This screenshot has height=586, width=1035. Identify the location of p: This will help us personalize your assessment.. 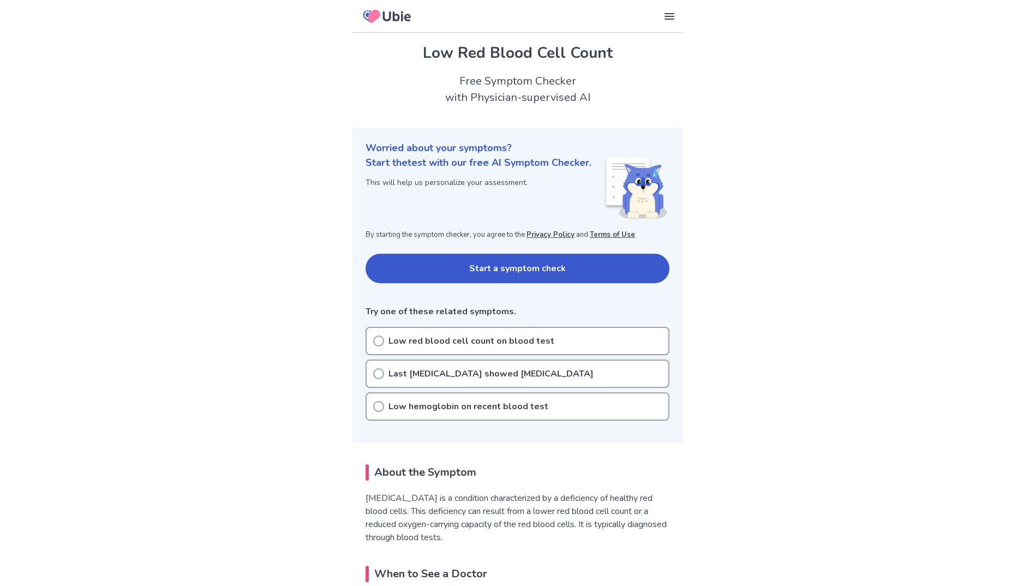
(478, 182).